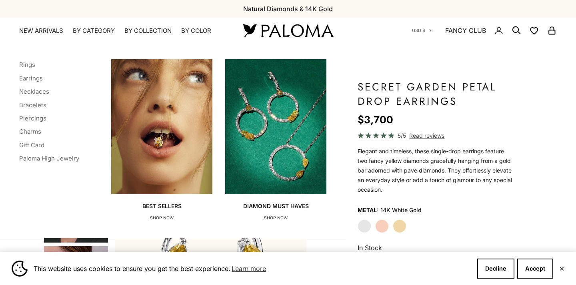 The width and height of the screenshot is (576, 285). What do you see at coordinates (375, 120) in the screenshot?
I see `sale-price: $3,700` at bounding box center [375, 120].